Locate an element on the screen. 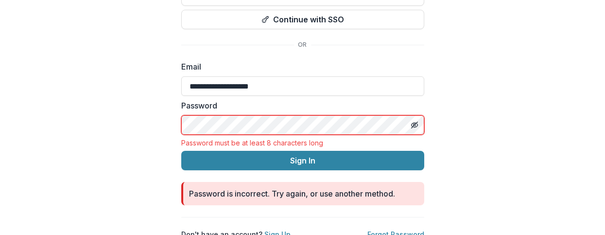 The image size is (605, 235). button: Continue with SSO is located at coordinates (303, 19).